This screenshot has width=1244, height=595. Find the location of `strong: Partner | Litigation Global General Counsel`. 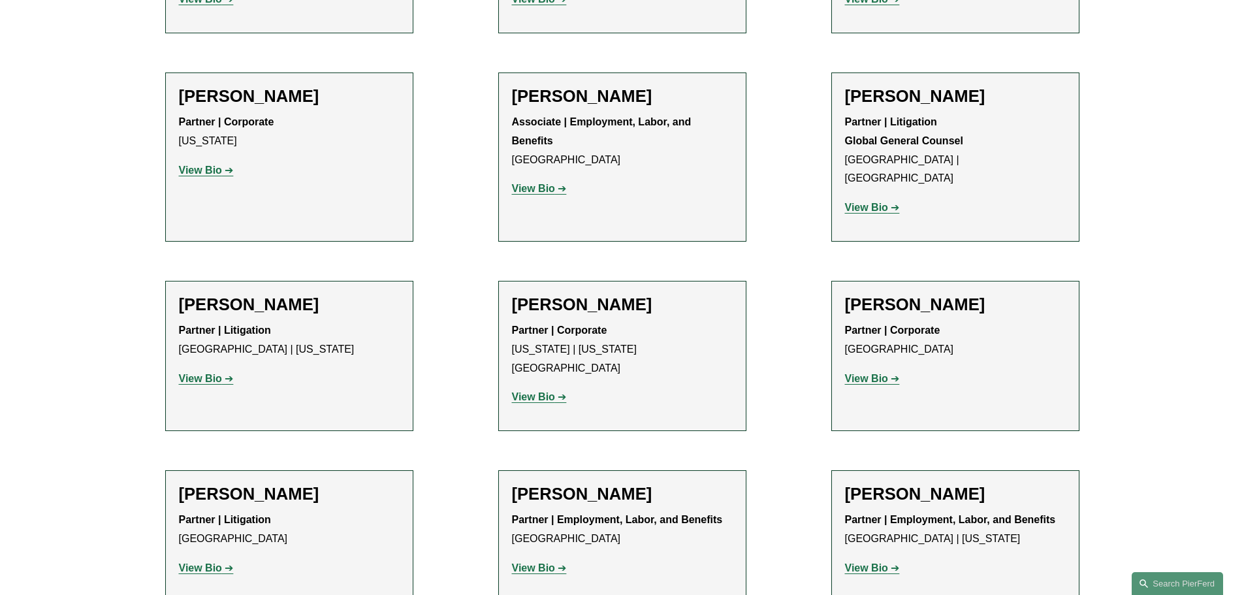

strong: Partner | Litigation Global General Counsel is located at coordinates (904, 131).